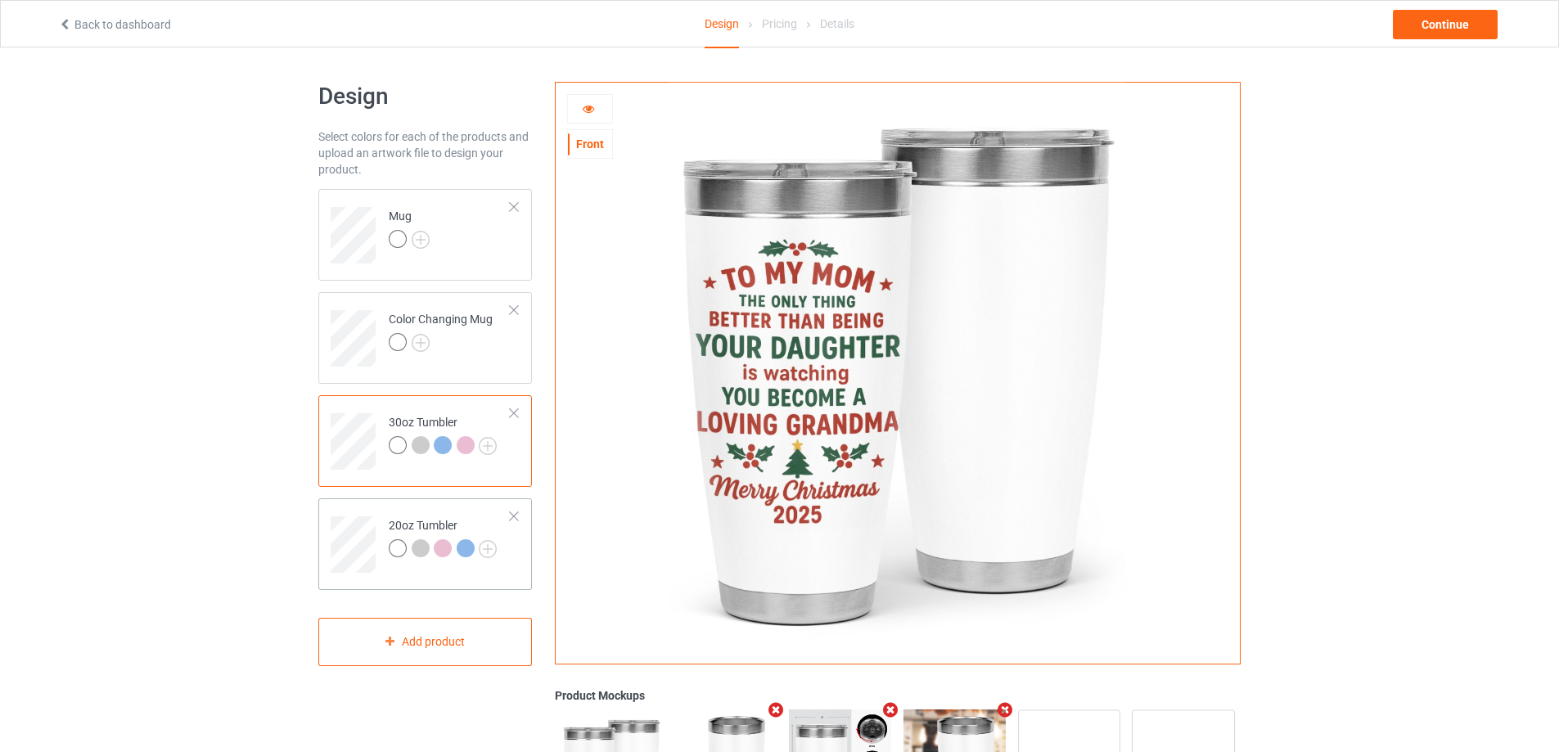 The height and width of the screenshot is (752, 1559). What do you see at coordinates (425, 641) in the screenshot?
I see `div: Add product` at bounding box center [425, 641].